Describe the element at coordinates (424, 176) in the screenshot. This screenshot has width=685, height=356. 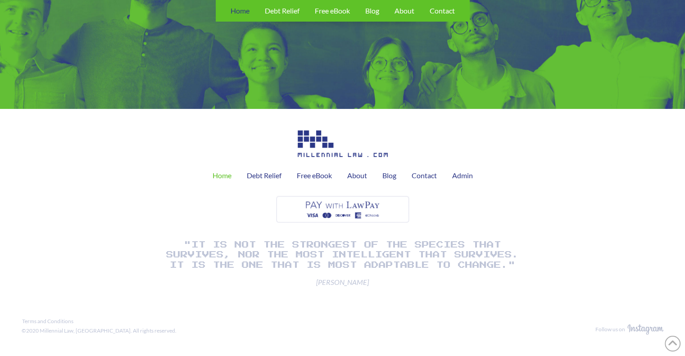
I see `a: Contact` at that location.